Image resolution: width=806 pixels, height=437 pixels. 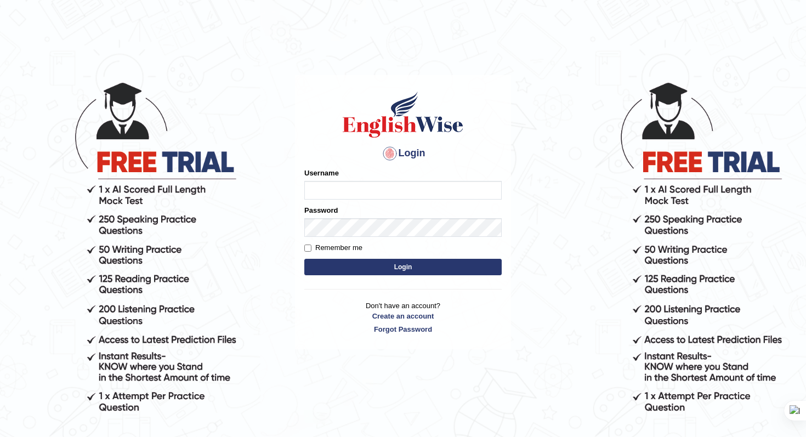 I want to click on img: Logo of English Wise sign in for intelligent practice with AI, so click(x=403, y=115).